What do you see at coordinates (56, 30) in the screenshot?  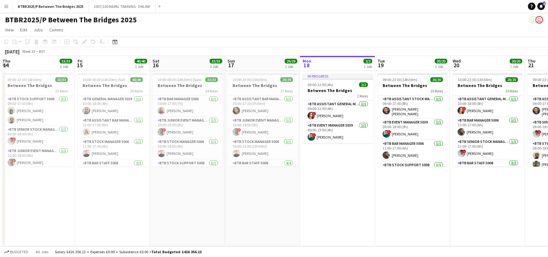 I see `a: Comms` at bounding box center [56, 30].